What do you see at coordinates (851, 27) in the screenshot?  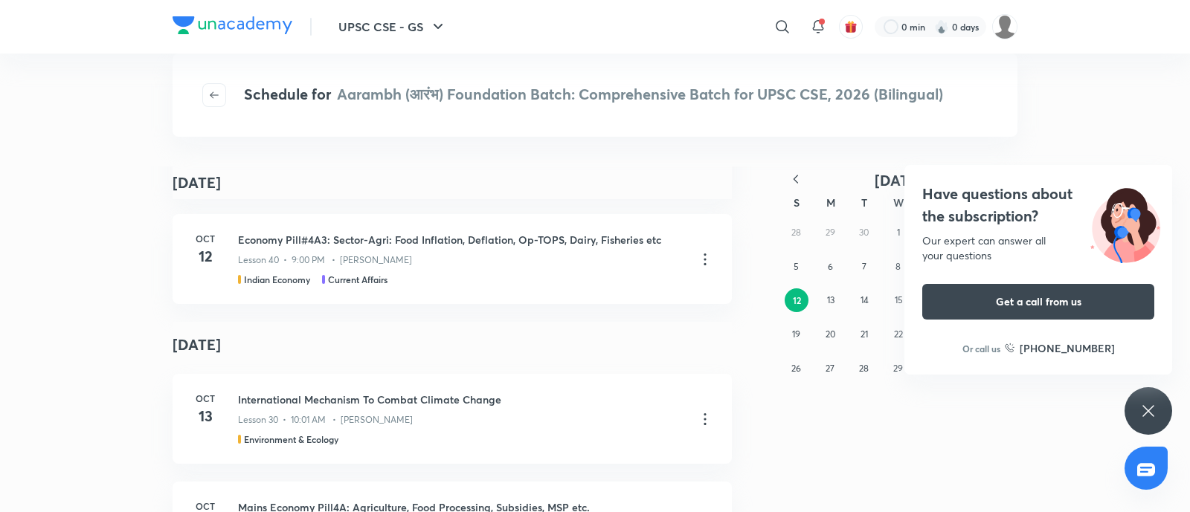 I see `button: avatar` at bounding box center [851, 27].